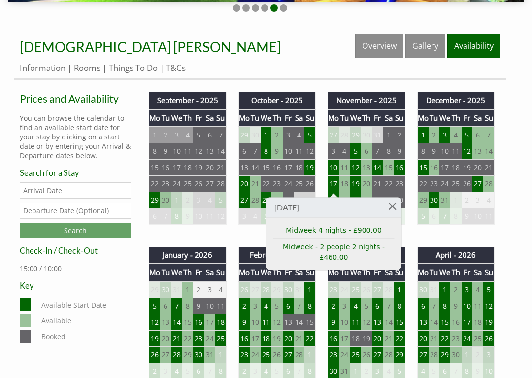 The height and width of the screenshot is (378, 532). I want to click on td: 14, so click(221, 151).